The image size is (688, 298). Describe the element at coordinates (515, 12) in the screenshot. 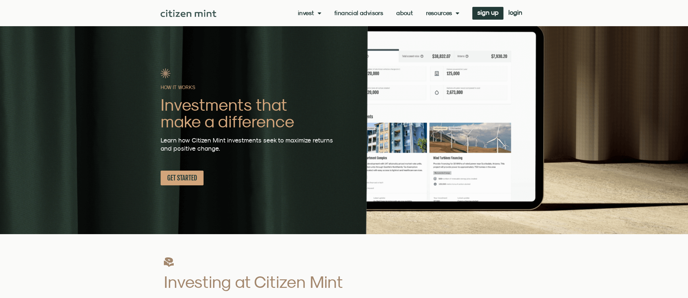

I see `span: login` at that location.